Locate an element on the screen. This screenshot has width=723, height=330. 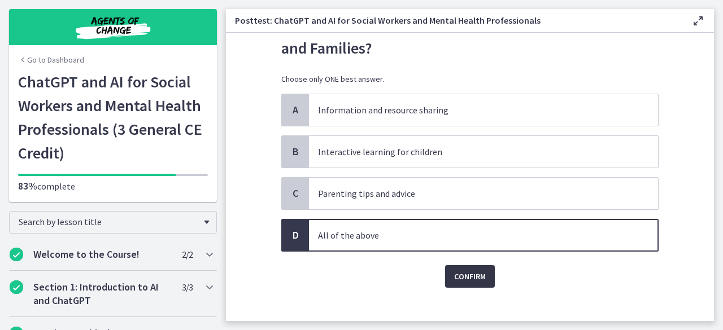
span: 2 / 2 is located at coordinates (187, 255).